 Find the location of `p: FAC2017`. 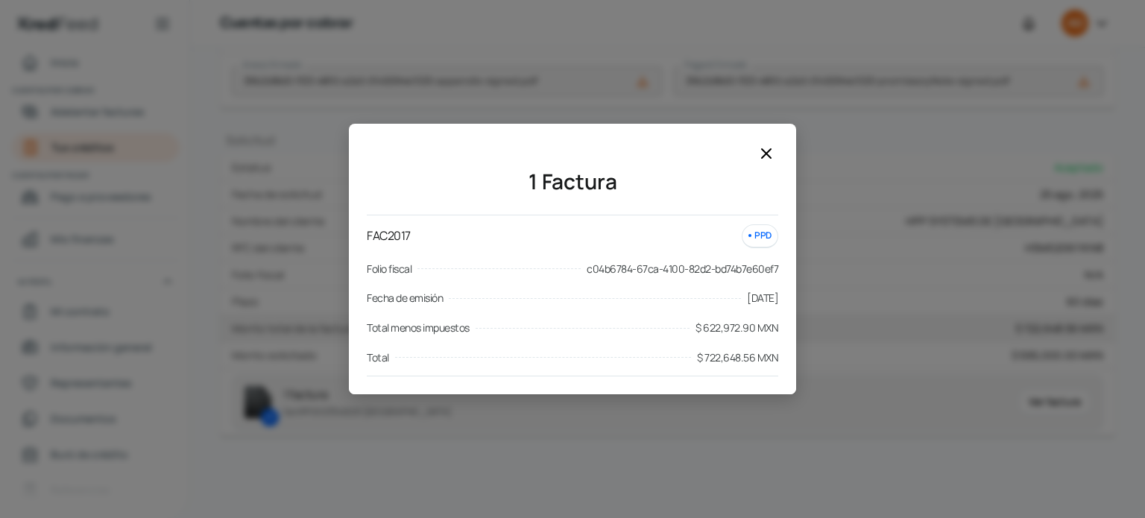

p: FAC2017 is located at coordinates (388, 235).